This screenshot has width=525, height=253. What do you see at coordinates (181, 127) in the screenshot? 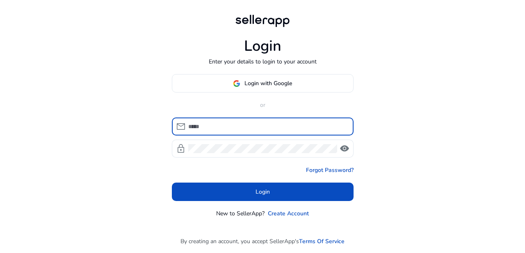
I see `span: mail` at bounding box center [181, 127].